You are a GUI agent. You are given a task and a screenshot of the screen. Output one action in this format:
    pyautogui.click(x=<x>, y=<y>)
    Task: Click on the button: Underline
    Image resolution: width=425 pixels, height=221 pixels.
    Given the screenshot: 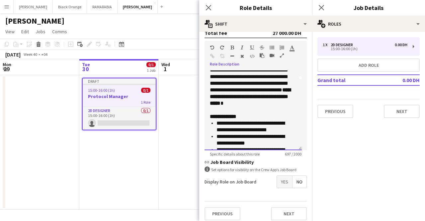 What is the action you would take?
    pyautogui.click(x=252, y=48)
    